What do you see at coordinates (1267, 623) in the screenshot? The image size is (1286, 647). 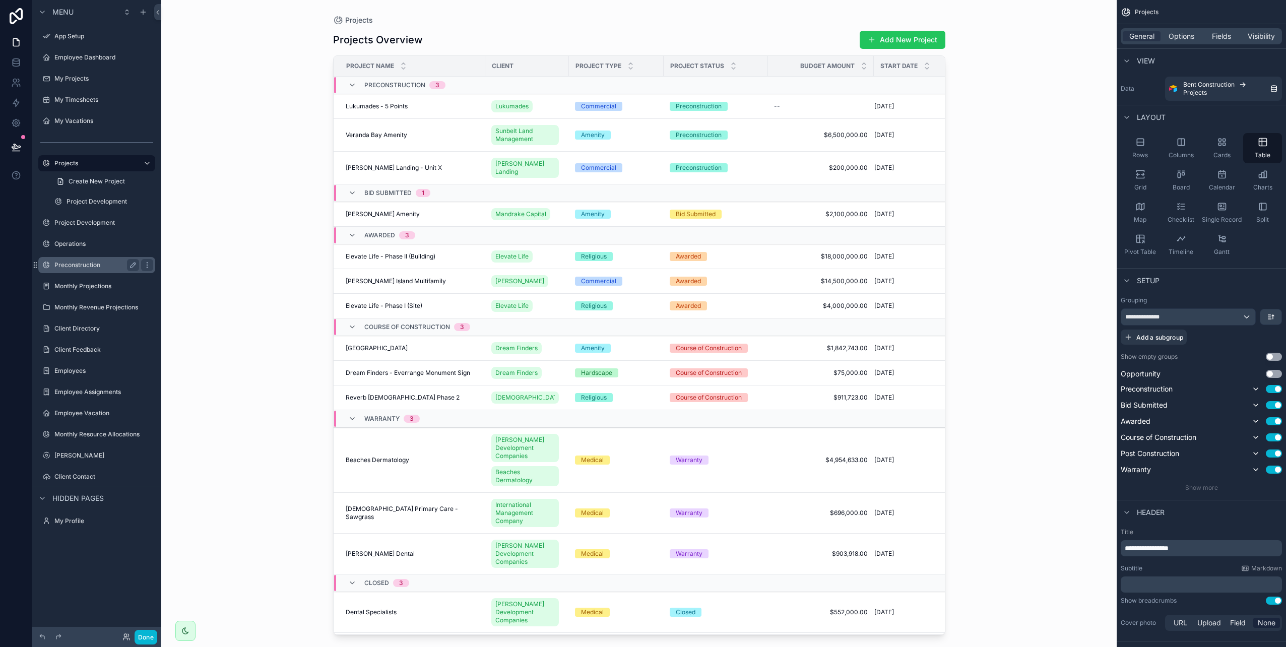 I see `span: None` at bounding box center [1267, 623].